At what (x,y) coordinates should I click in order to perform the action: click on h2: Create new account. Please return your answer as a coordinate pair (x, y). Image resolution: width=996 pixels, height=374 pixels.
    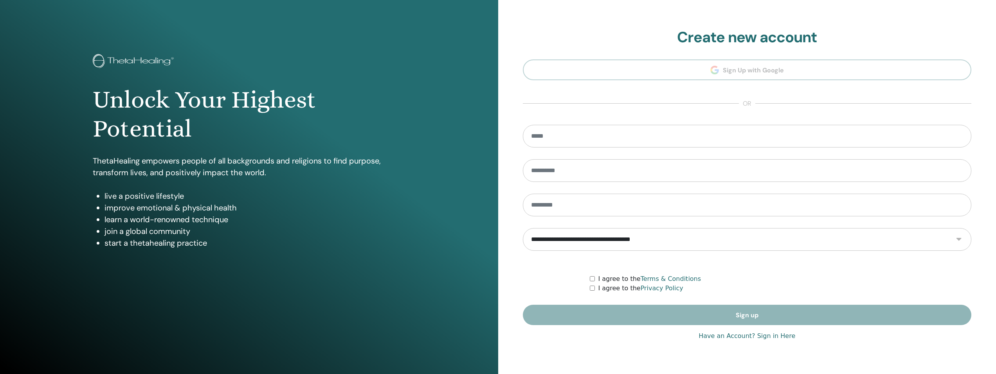
    Looking at the image, I should click on (747, 38).